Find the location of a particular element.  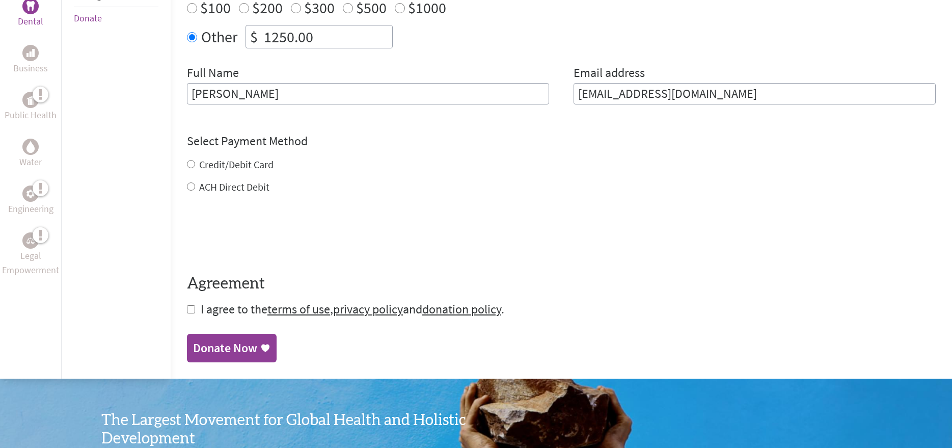

a: Legal EmpowermentLegal Empowerment is located at coordinates (31, 255).